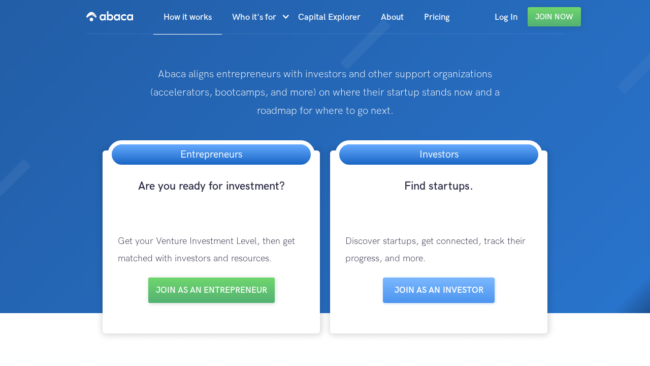 The width and height of the screenshot is (650, 366). Describe the element at coordinates (439, 290) in the screenshot. I see `a: Join as aN INVESTOR` at that location.